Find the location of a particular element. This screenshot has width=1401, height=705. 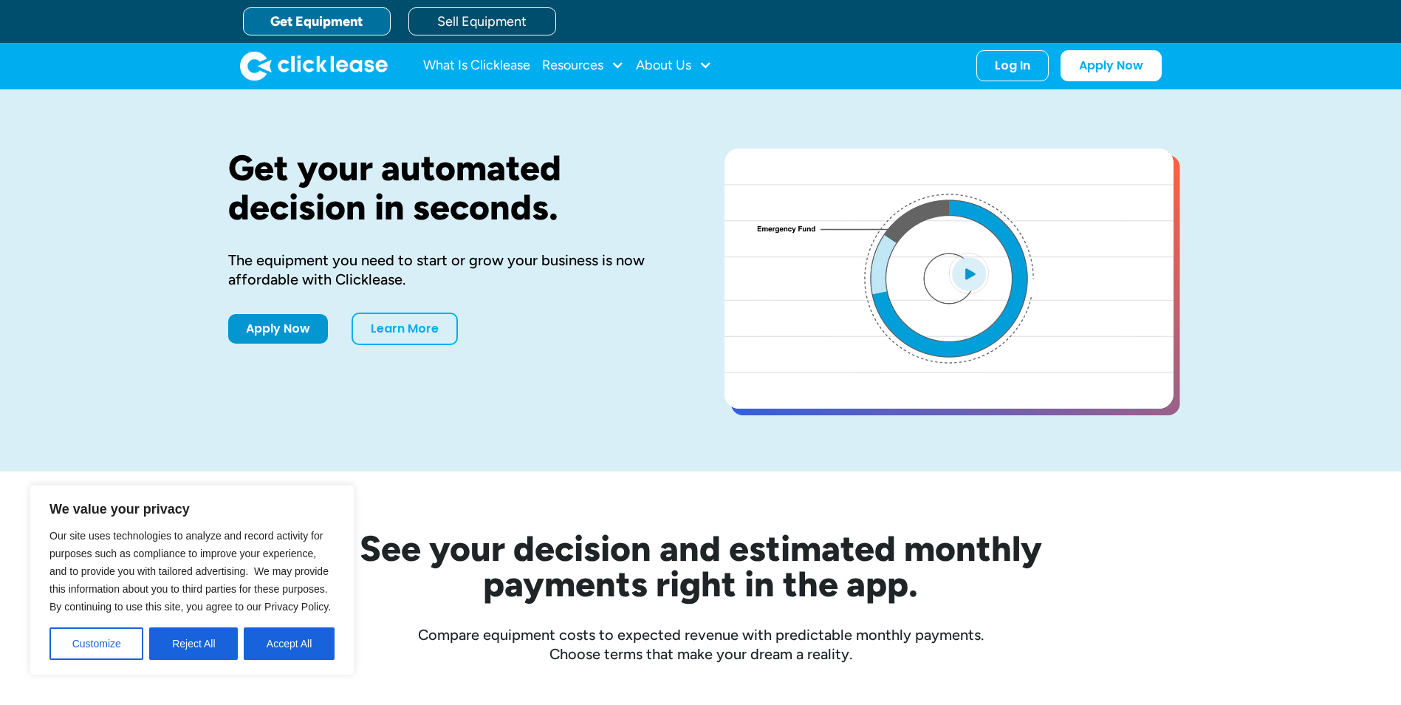

a: Sell Equipment is located at coordinates (482, 21).